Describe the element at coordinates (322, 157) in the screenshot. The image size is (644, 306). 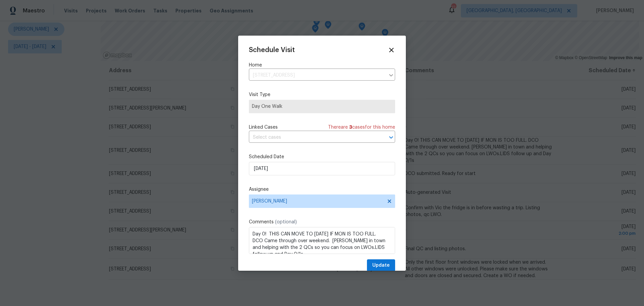
I see `label: Scheduled Date` at that location.